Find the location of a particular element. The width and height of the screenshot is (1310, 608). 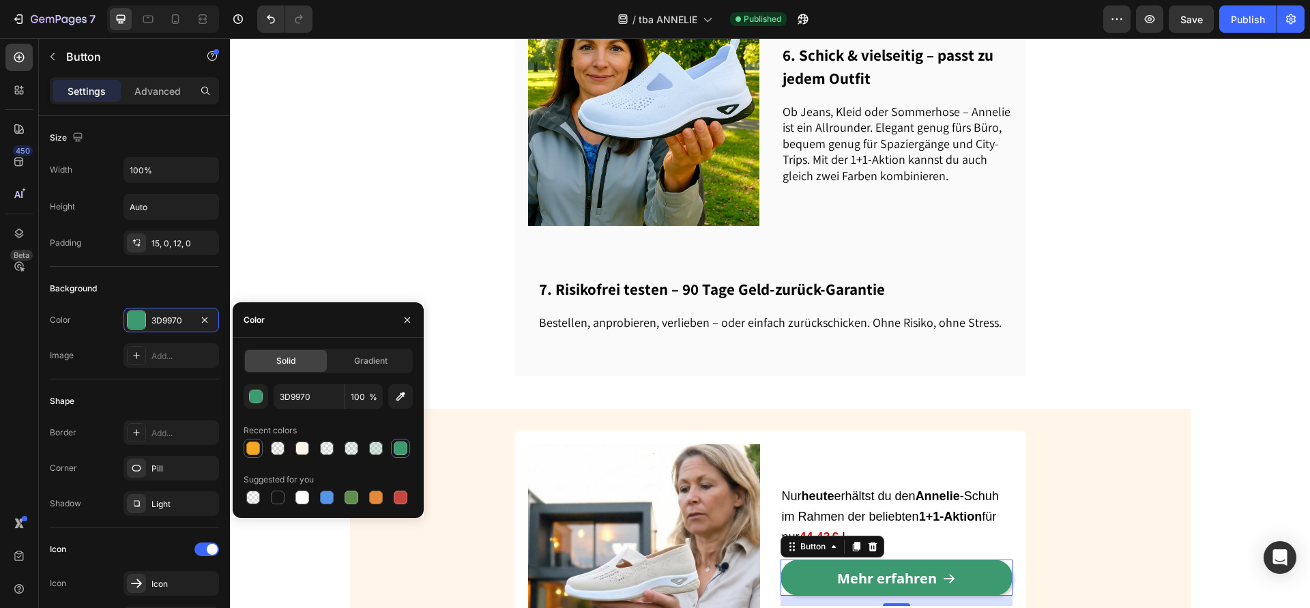

h2: 7. Risikofrei testen – 90 Tage Geld-zurück-Garantie is located at coordinates (540, 251).